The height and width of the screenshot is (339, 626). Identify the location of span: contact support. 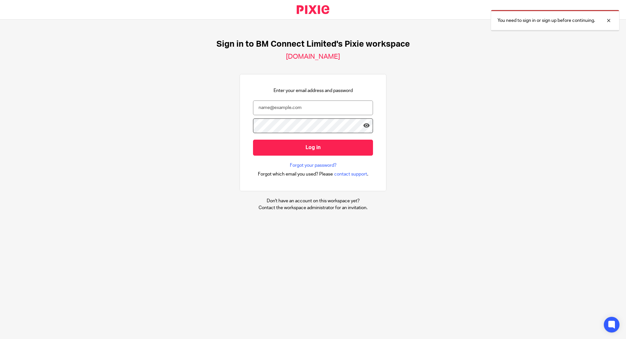
(351, 174).